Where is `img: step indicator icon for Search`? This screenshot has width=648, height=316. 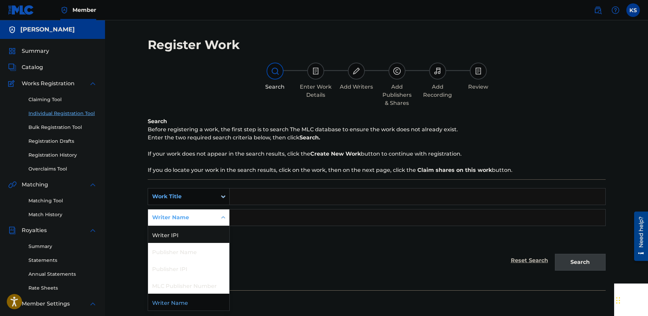
img: step indicator icon for Search is located at coordinates (275, 71).